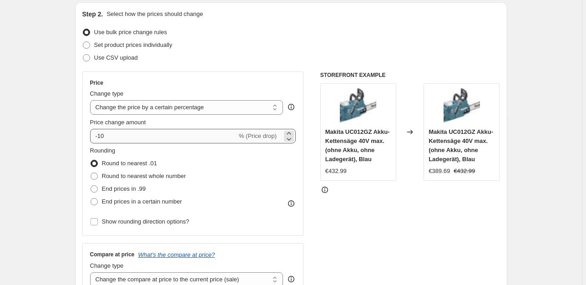 The image size is (586, 285). I want to click on div: €432.99, so click(336, 171).